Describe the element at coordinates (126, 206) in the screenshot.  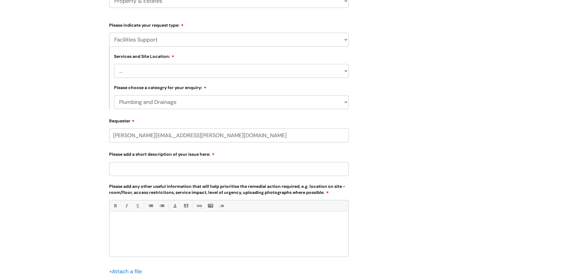
I see `a: Italic (Ctrl-I)` at that location.